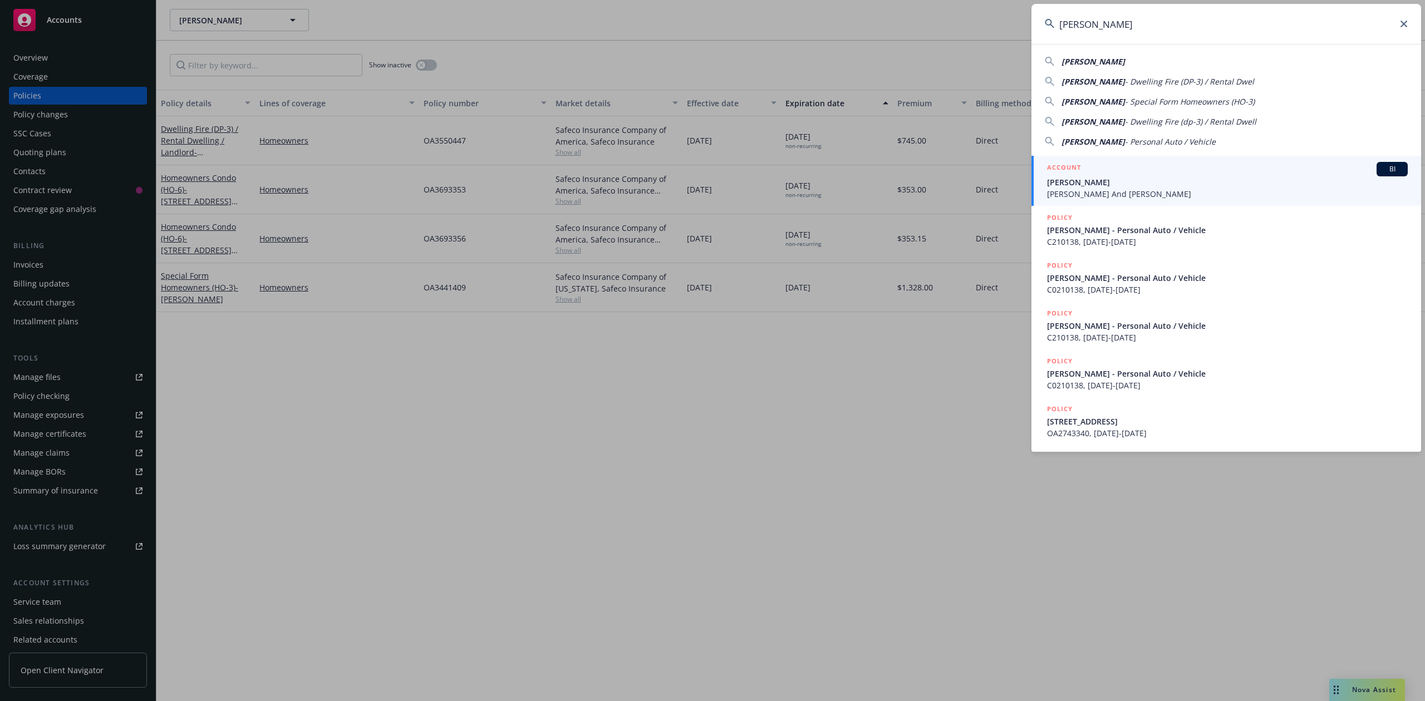  I want to click on span: - Personal Auto / Vehicle, so click(1170, 141).